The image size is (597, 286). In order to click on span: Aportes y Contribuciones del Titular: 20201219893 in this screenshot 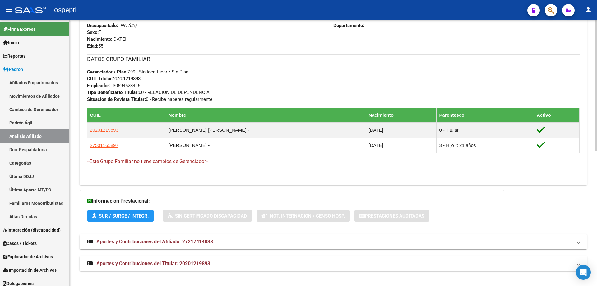, I will do `click(153, 263)`.